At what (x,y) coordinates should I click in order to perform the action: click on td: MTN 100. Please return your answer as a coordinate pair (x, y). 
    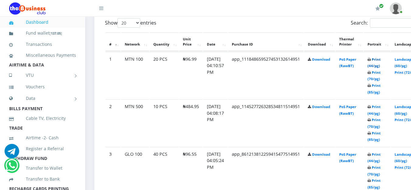
    Looking at the image, I should click on (135, 75).